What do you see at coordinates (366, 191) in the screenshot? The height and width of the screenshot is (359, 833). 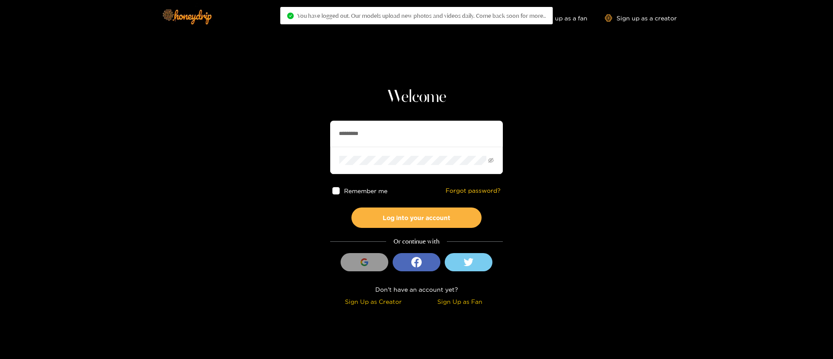 I see `span: Remember me` at bounding box center [366, 191].